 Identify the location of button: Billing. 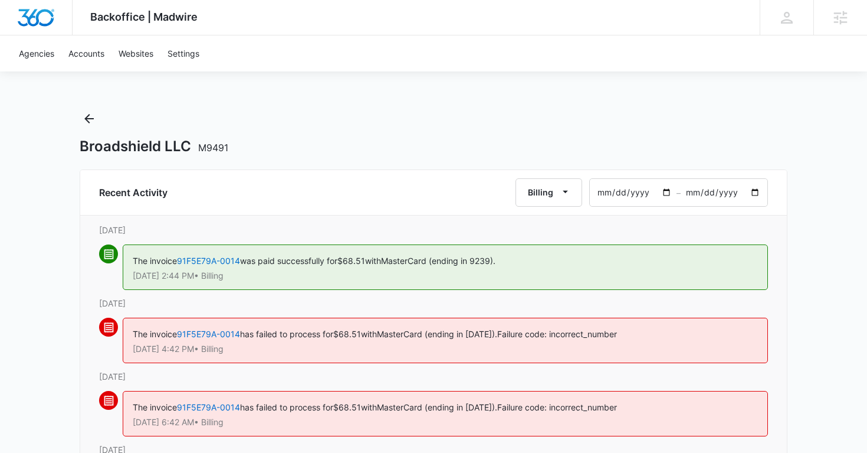
(549, 192).